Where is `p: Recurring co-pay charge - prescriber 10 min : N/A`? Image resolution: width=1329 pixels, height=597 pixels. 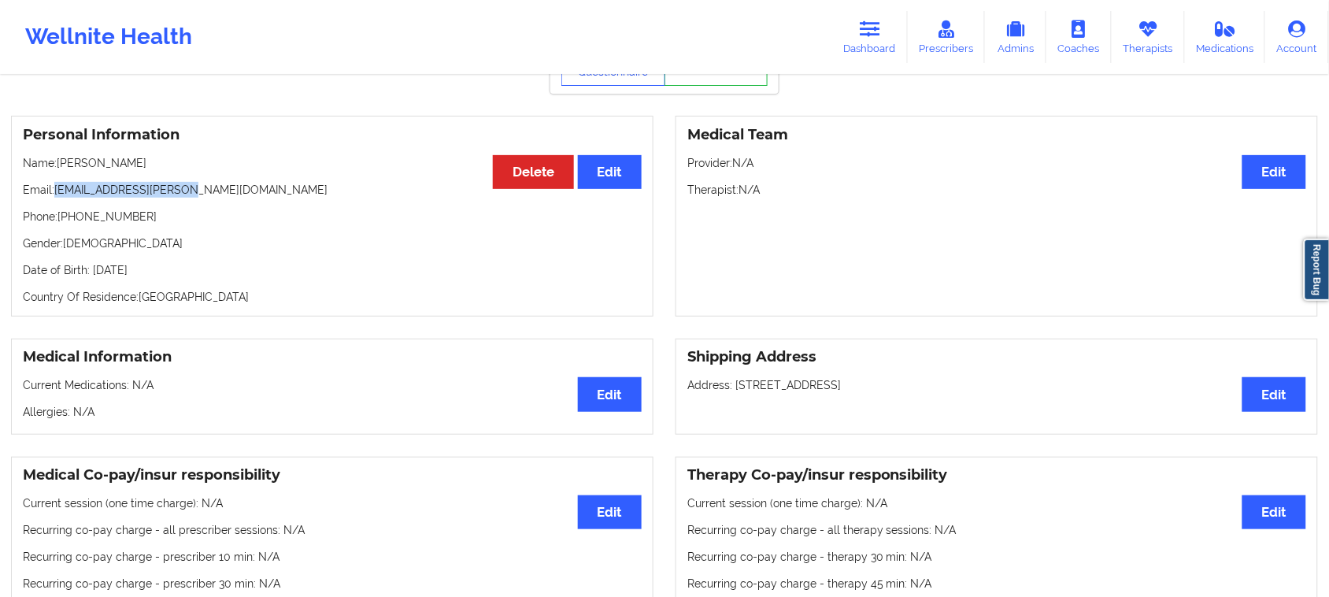 p: Recurring co-pay charge - prescriber 10 min : N/A is located at coordinates (332, 557).